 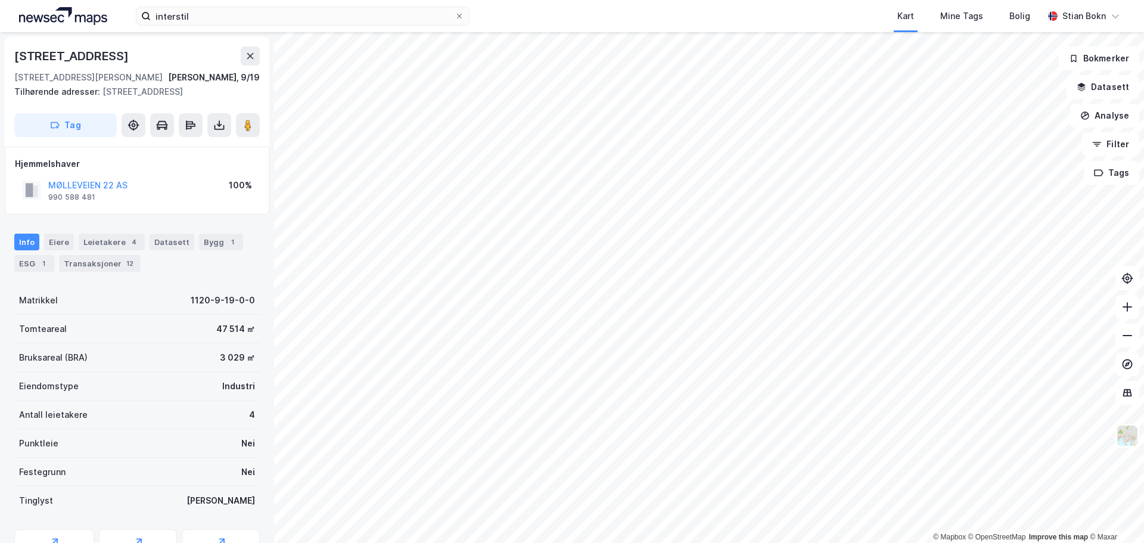 I want to click on div: 1120-9-19-0-0, so click(x=223, y=300).